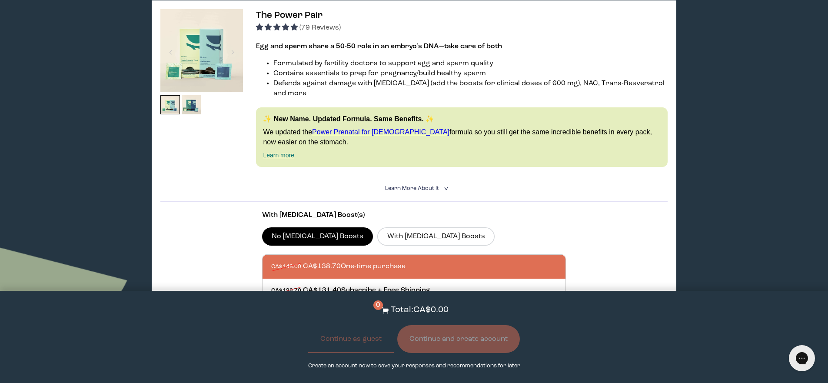 Image resolution: width=828 pixels, height=383 pixels. I want to click on button: Open gorgias live chat, so click(17, 16).